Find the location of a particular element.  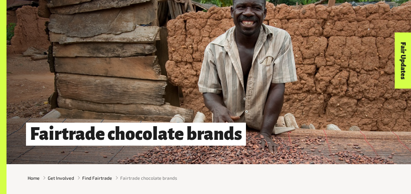

a: Home is located at coordinates (33, 178).